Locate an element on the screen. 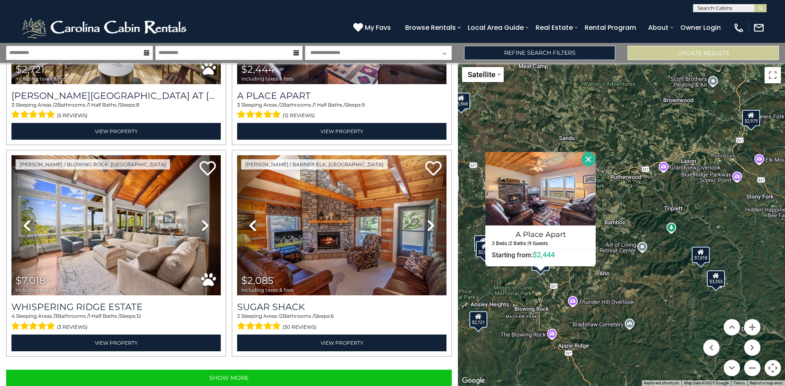 The height and width of the screenshot is (386, 785). img: White-1-2.png is located at coordinates (105, 28).